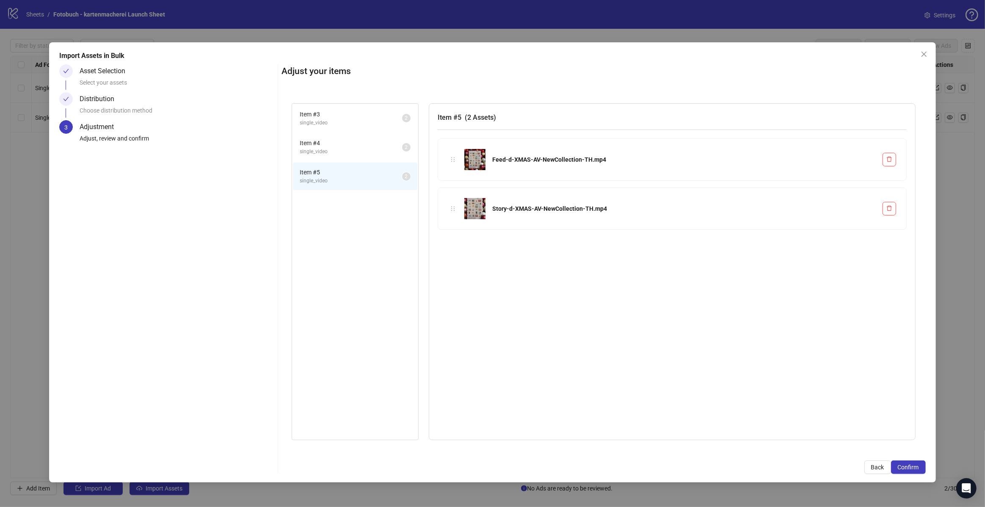 The image size is (985, 507). I want to click on span: Item # 4, so click(351, 143).